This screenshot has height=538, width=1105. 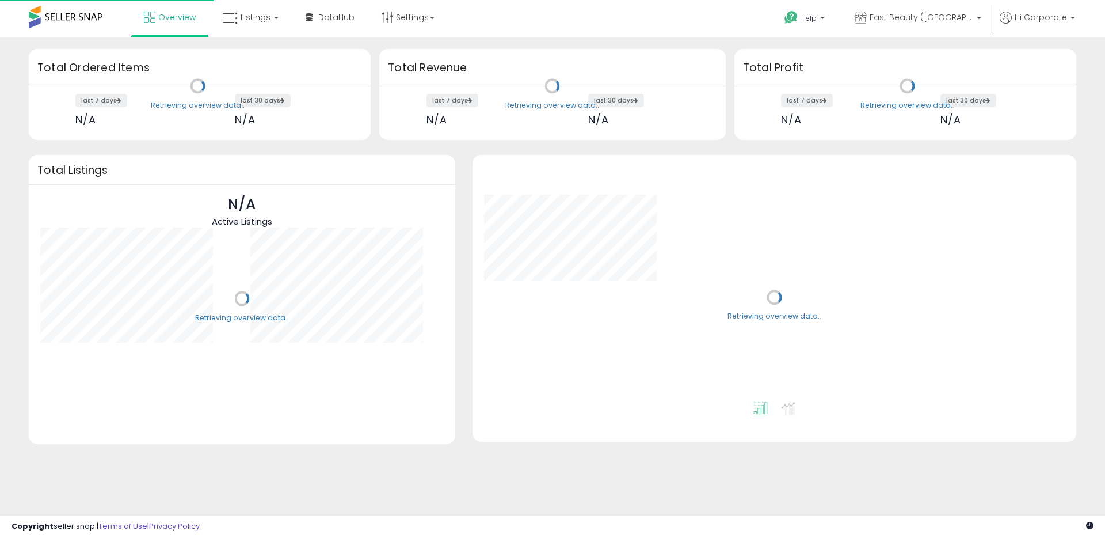 What do you see at coordinates (336, 17) in the screenshot?
I see `span: DataHub` at bounding box center [336, 17].